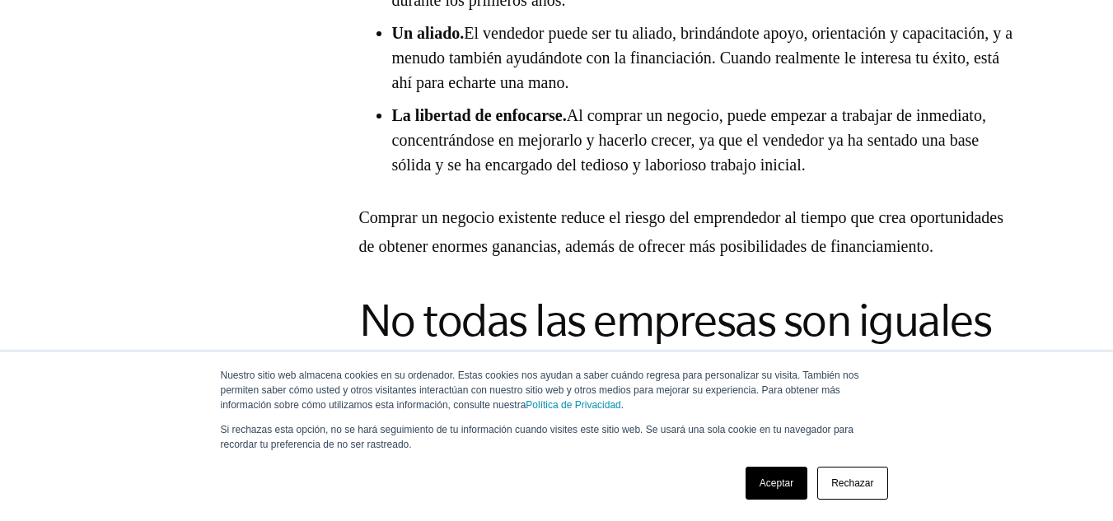 This screenshot has width=1113, height=521. What do you see at coordinates (537, 437) in the screenshot?
I see `font: Si rechazas esta opción, no se hará seguimiento de tu información cuando visites este sitio web. ...` at bounding box center [537, 437].